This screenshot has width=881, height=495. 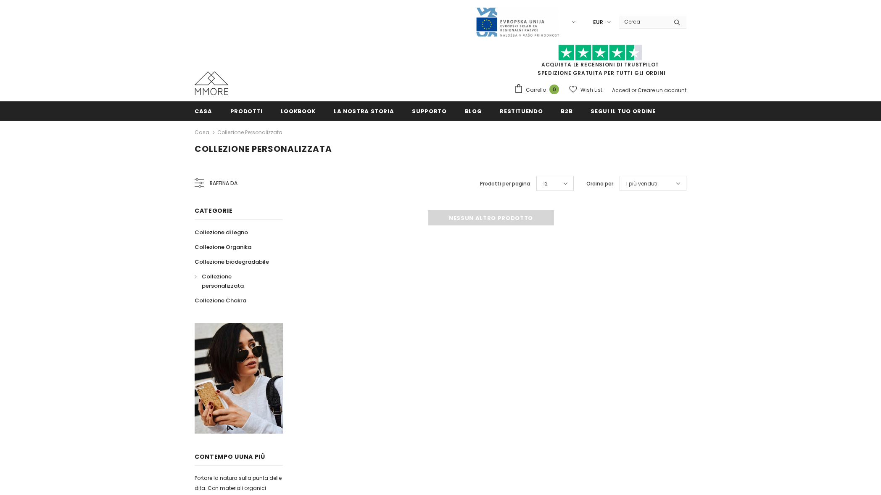 I want to click on span: Blog, so click(x=473, y=111).